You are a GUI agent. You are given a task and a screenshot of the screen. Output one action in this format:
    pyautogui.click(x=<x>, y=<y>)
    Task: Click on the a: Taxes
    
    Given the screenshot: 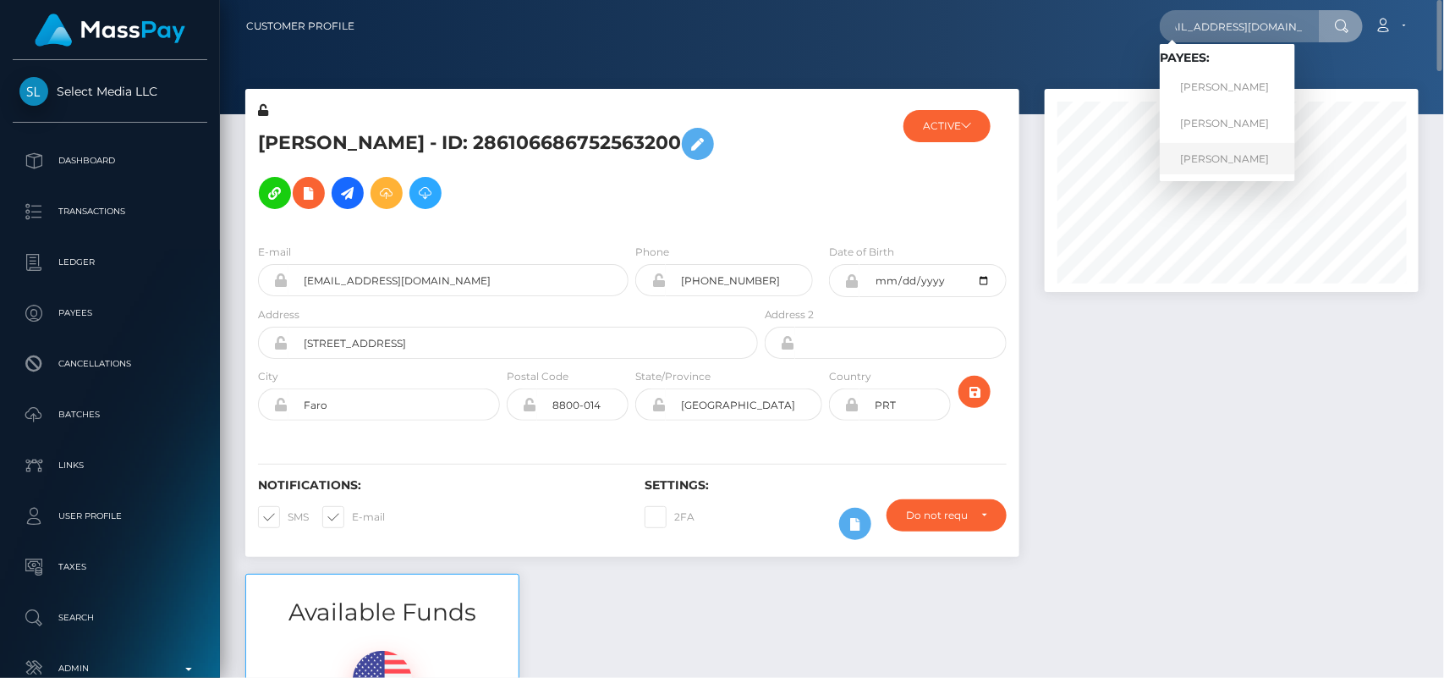 What is the action you would take?
    pyautogui.click(x=110, y=567)
    